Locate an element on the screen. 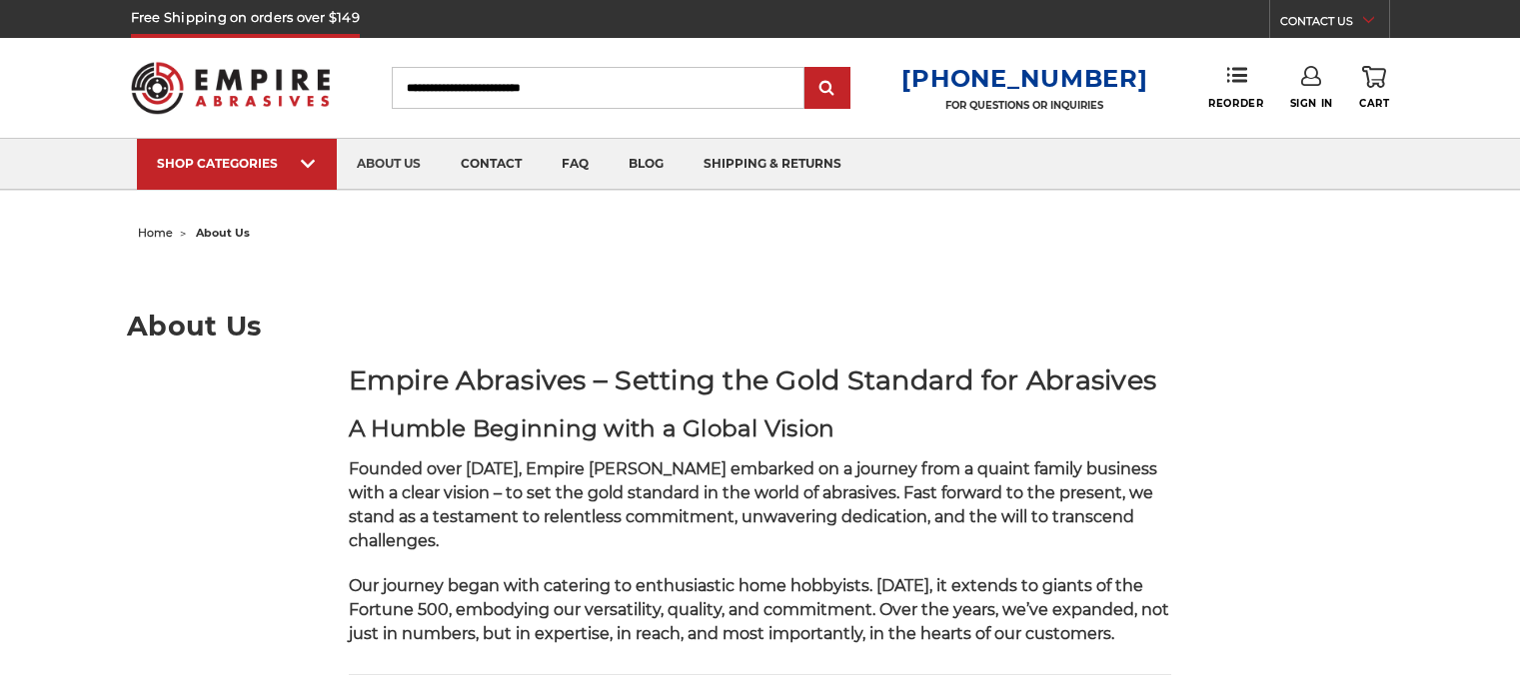 The width and height of the screenshot is (1520, 694). a: home is located at coordinates (155, 233).